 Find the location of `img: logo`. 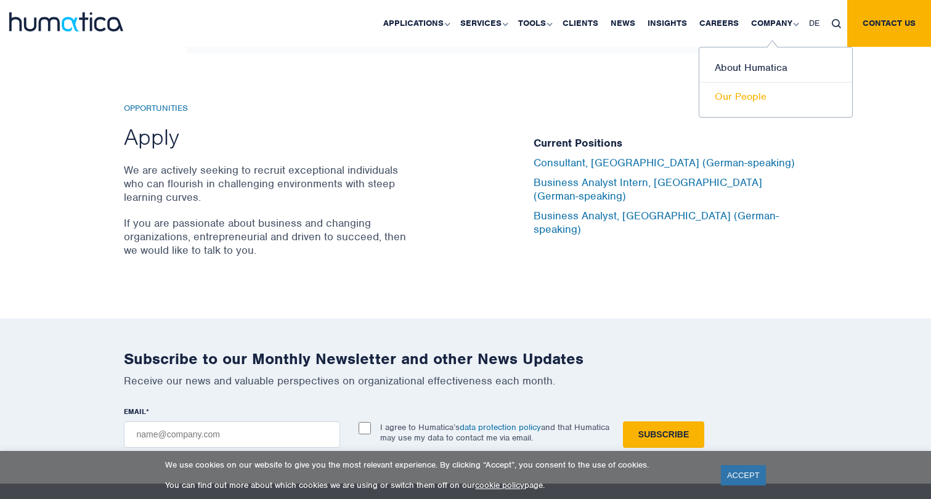

img: logo is located at coordinates (66, 22).